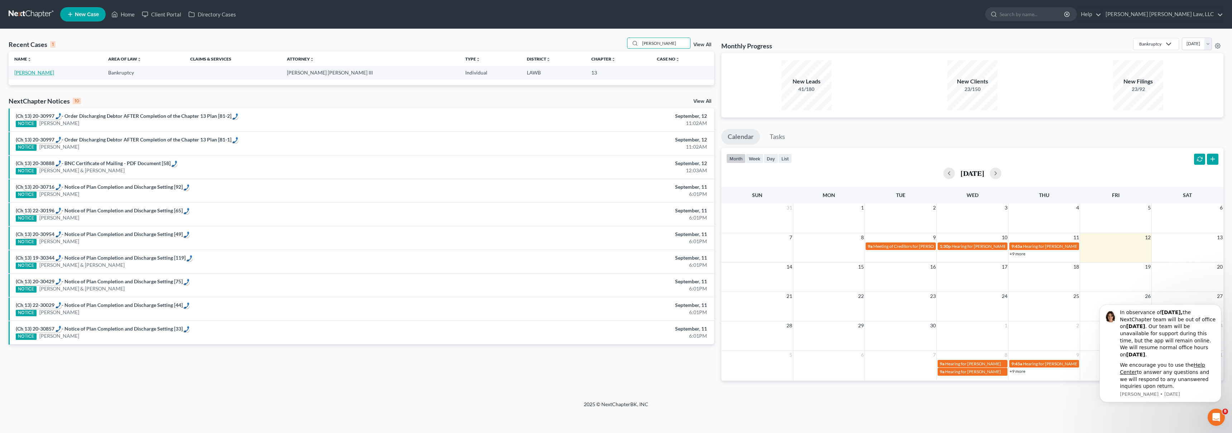  I want to click on span: 11, so click(1076, 237).